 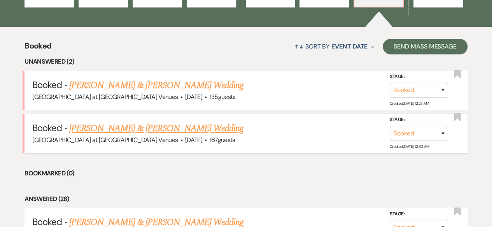 What do you see at coordinates (246, 174) in the screenshot?
I see `li: Bookmarked (0)` at bounding box center [246, 174].